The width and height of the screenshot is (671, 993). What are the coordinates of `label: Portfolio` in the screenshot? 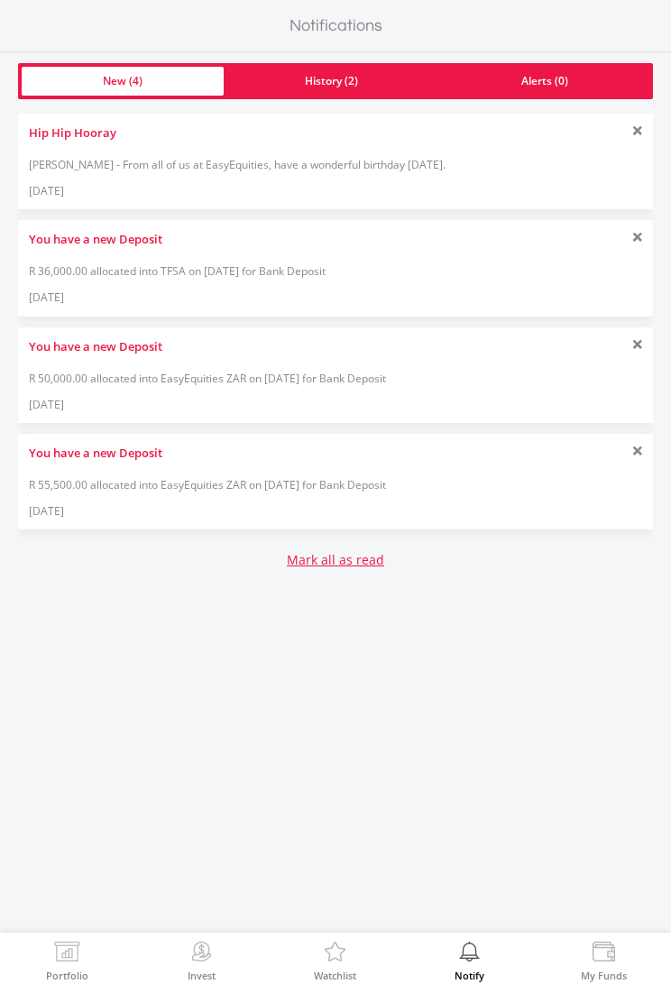 It's located at (67, 975).